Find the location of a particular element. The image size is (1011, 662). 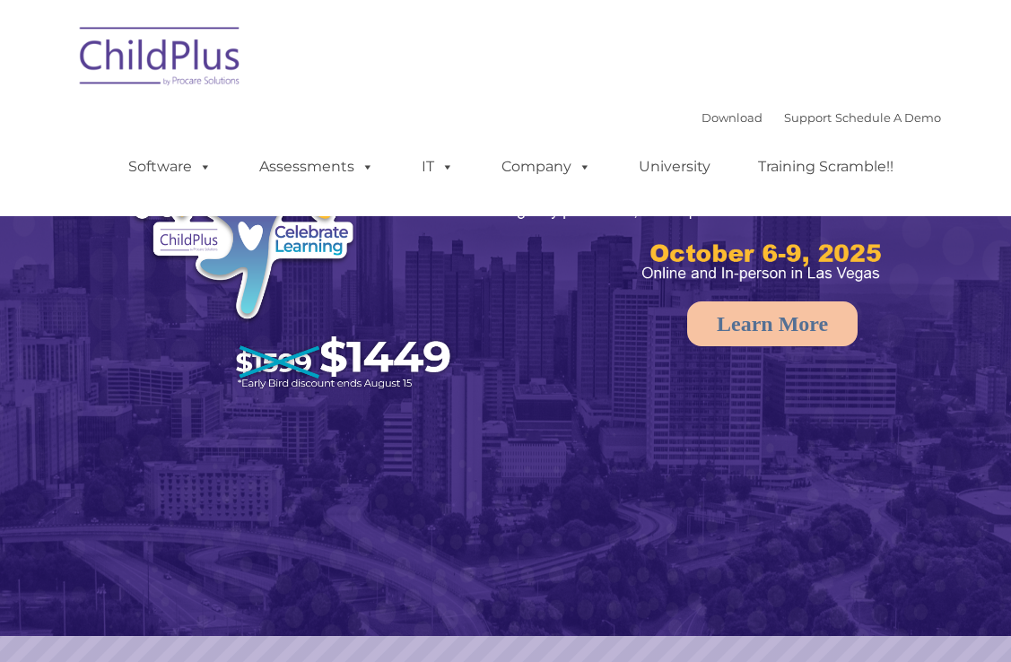

a: Schedule A Demo is located at coordinates (888, 117).